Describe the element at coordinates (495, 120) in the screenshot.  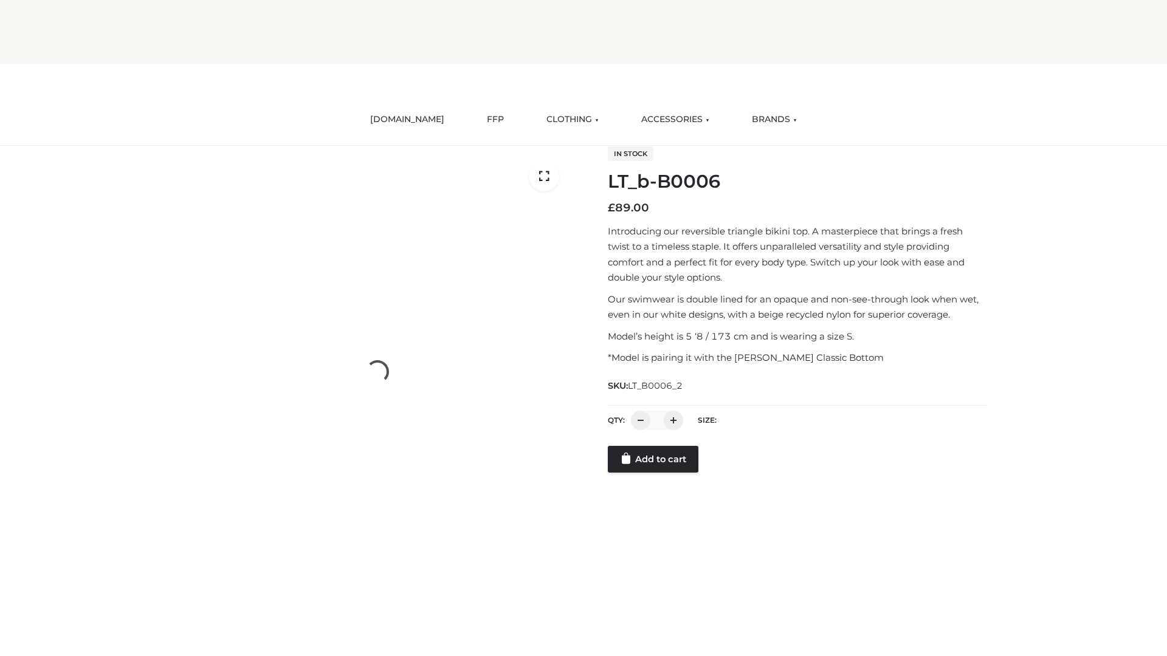
I see `a: FFP` at that location.